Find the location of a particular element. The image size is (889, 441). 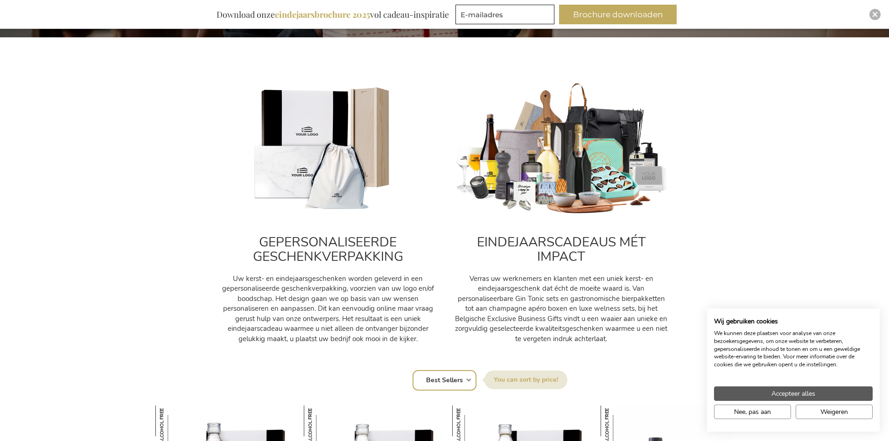

p: We kunnen deze plaatsen voor analyse van onze bezoekersgegevens, om onze website te verbeteren, g... is located at coordinates (793, 349).